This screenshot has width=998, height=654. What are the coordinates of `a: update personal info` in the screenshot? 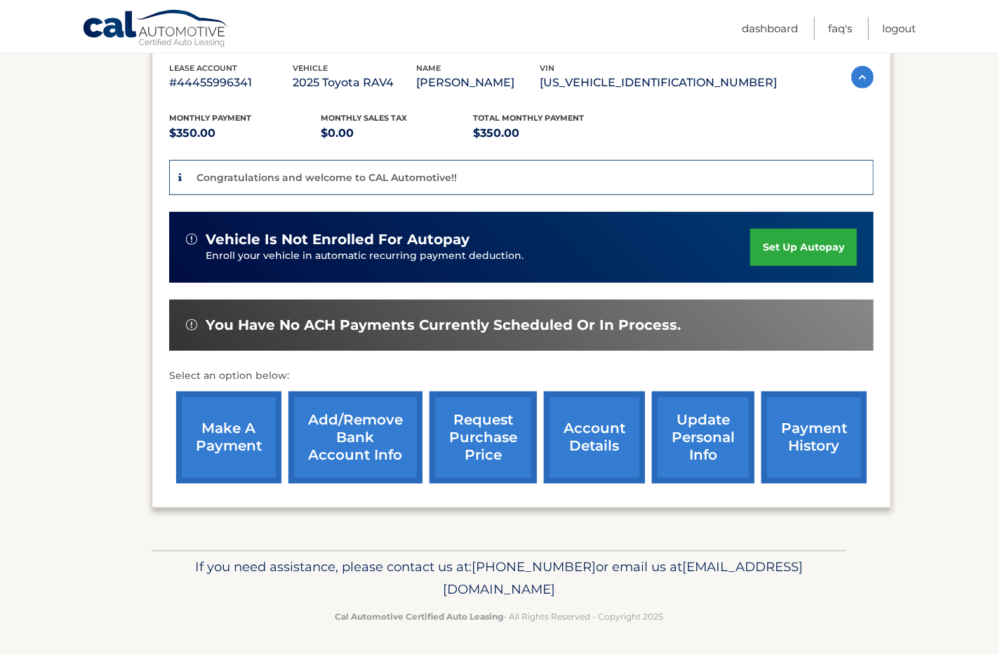 It's located at (703, 437).